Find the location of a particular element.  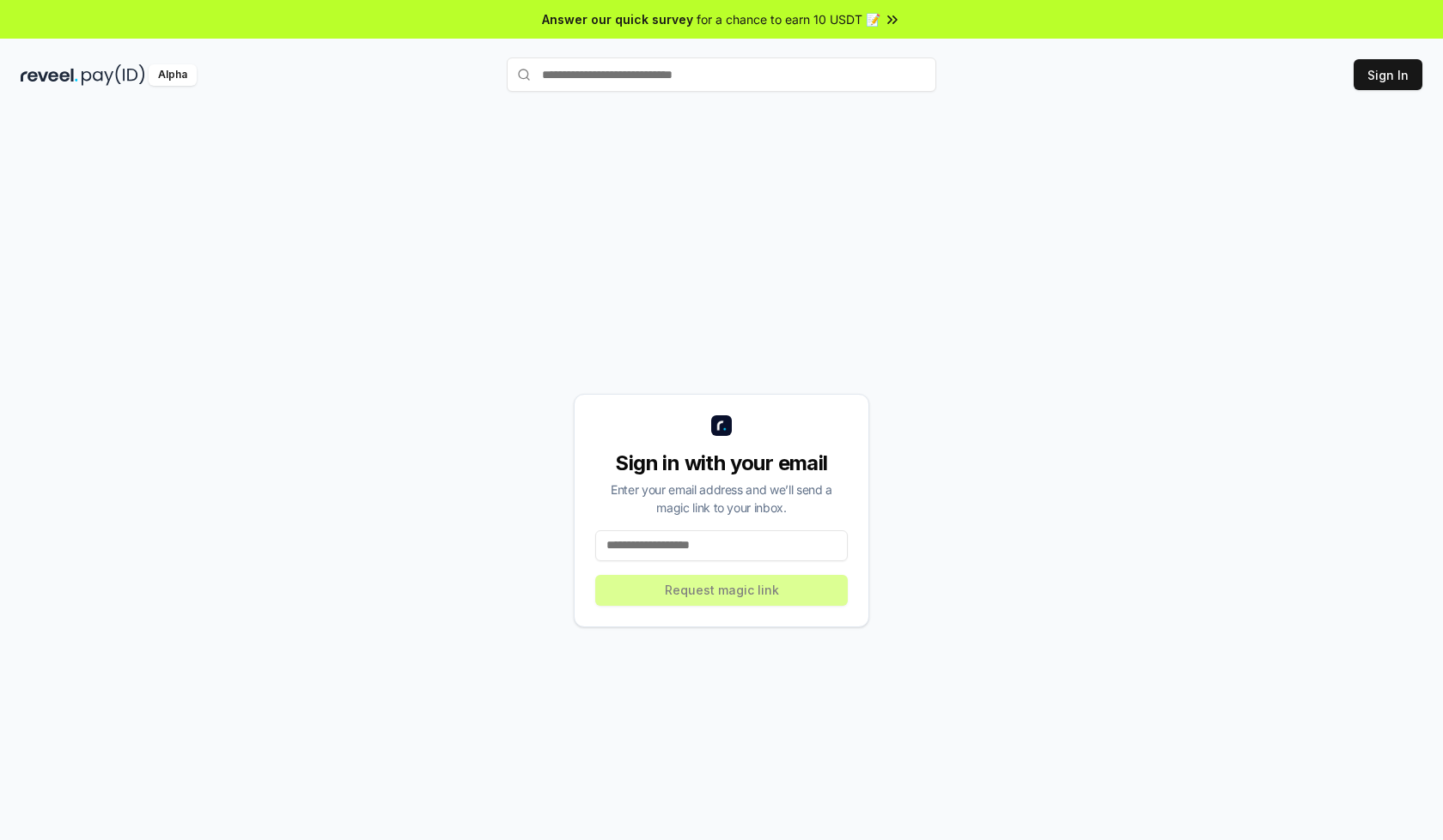

div: Alpha is located at coordinates (173, 74).